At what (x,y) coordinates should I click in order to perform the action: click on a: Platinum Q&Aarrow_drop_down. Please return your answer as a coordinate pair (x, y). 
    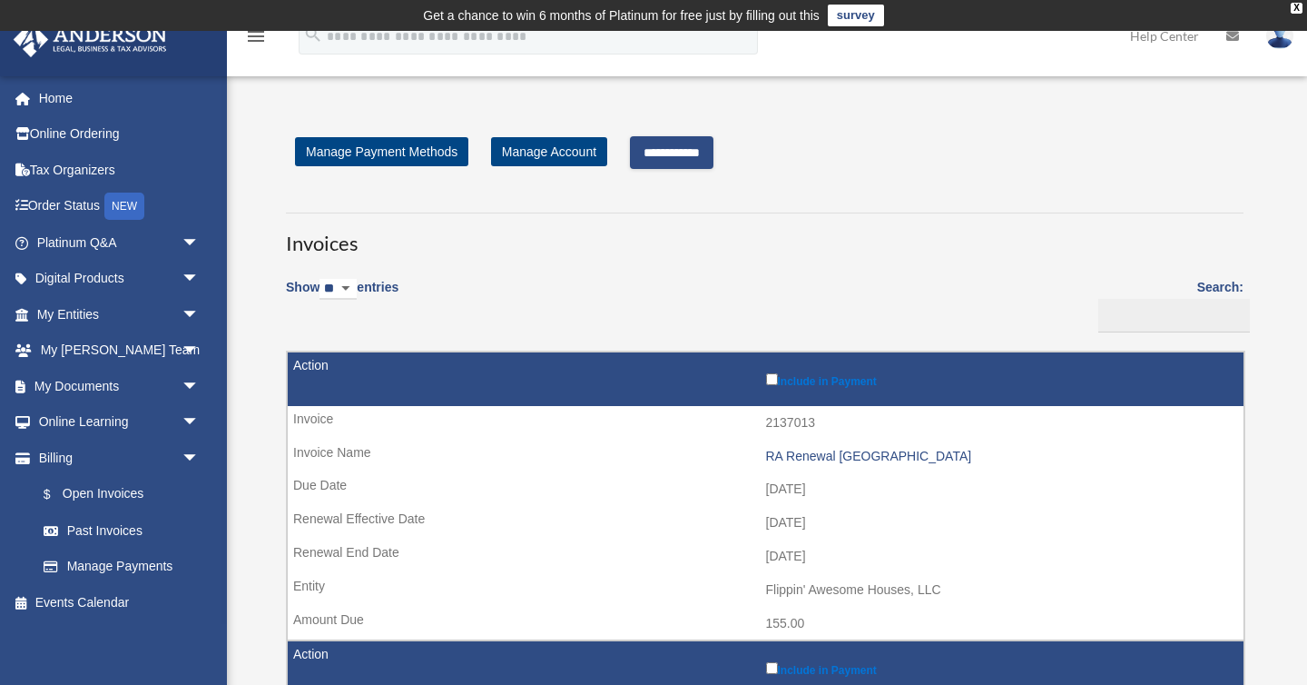
    Looking at the image, I should click on (120, 242).